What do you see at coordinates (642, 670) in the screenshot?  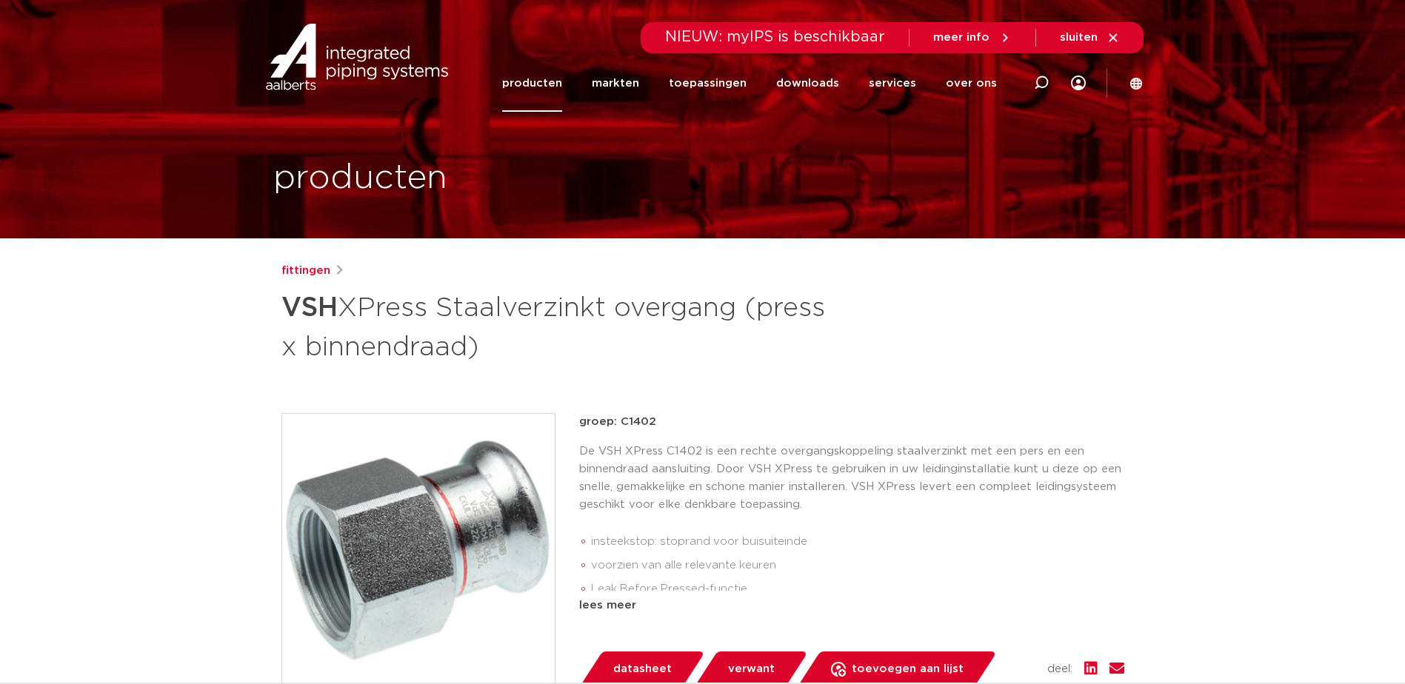 I see `span: datasheet` at bounding box center [642, 670].